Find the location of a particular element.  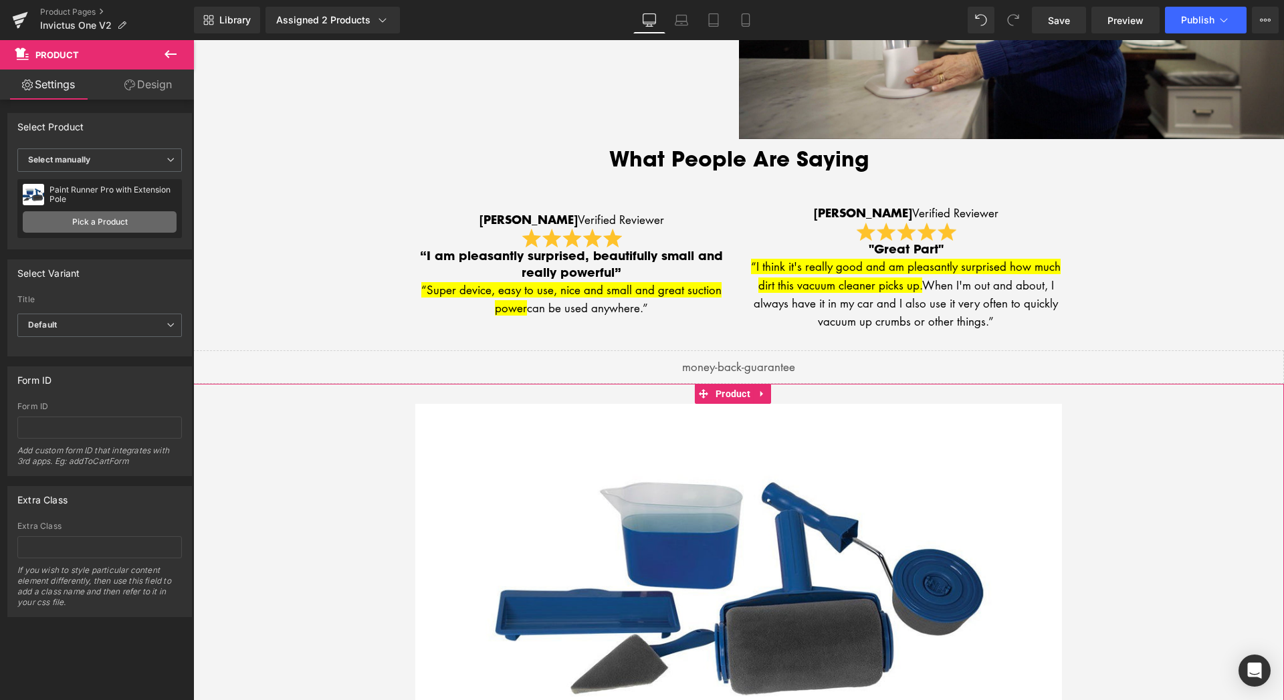

a: Desktop is located at coordinates (649, 20).